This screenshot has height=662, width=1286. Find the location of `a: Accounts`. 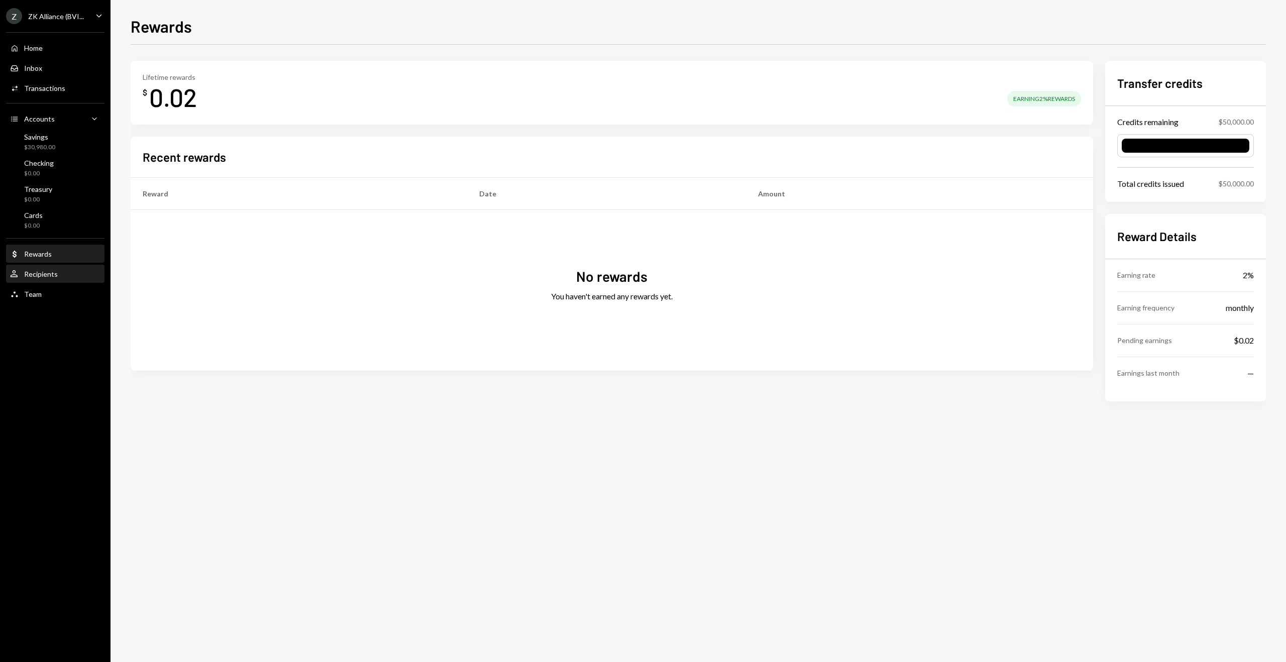

a: Accounts is located at coordinates (55, 119).